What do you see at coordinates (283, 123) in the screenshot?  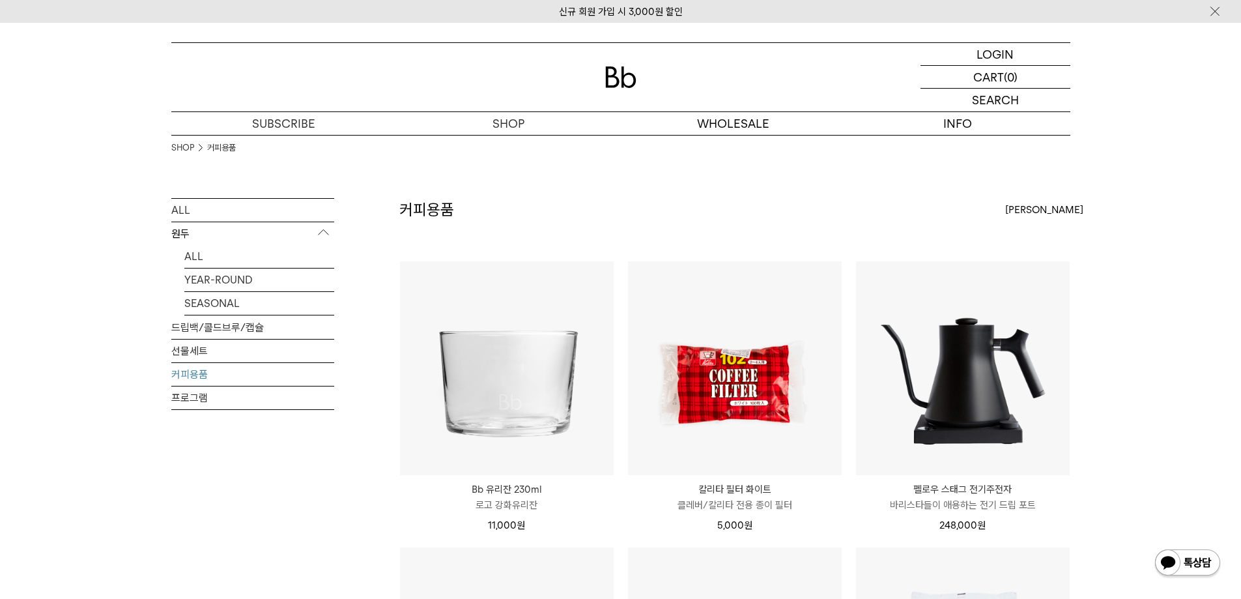 I see `p: SUBSCRIBE` at bounding box center [283, 123].